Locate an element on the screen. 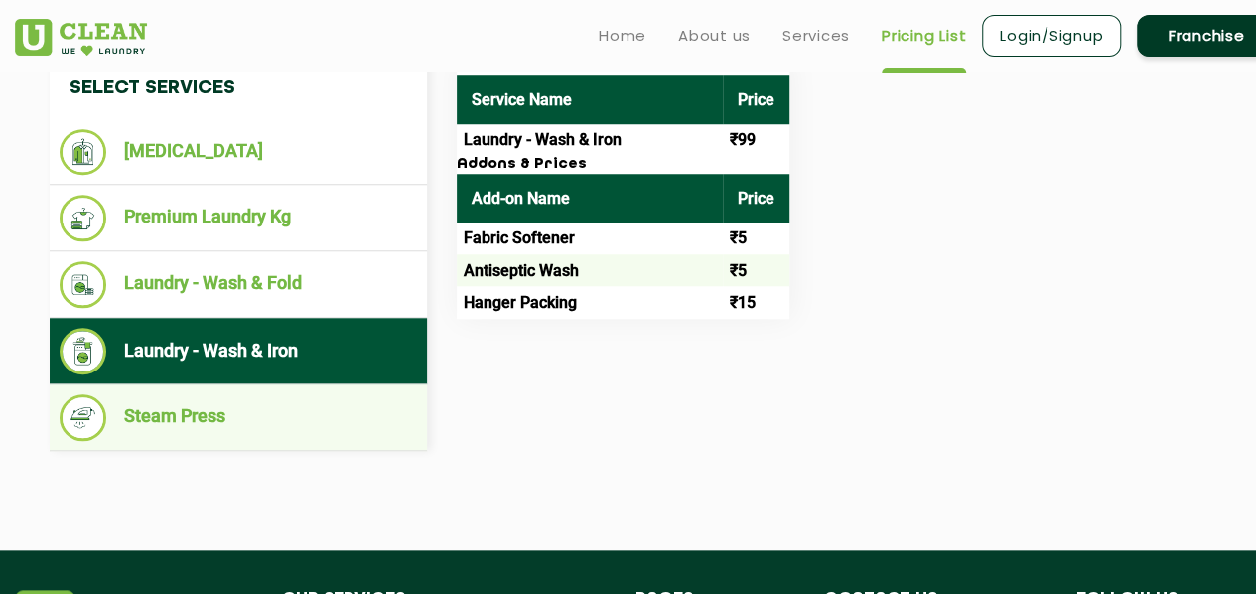  img: Laundry - Wash & Iron is located at coordinates (82, 350).